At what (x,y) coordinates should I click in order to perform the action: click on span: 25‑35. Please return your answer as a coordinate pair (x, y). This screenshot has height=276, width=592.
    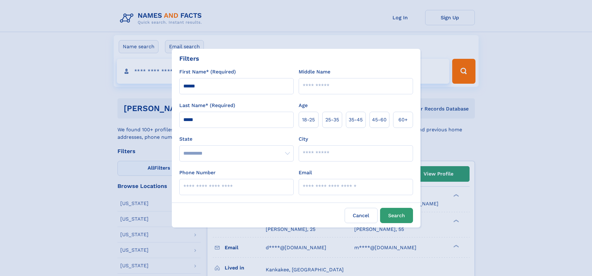
    Looking at the image, I should click on (332, 120).